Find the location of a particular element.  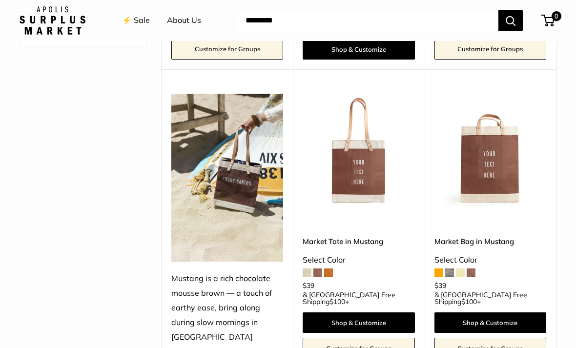

a: Market Tote in MustangMarket Tote in Mustang is located at coordinates (359, 149).